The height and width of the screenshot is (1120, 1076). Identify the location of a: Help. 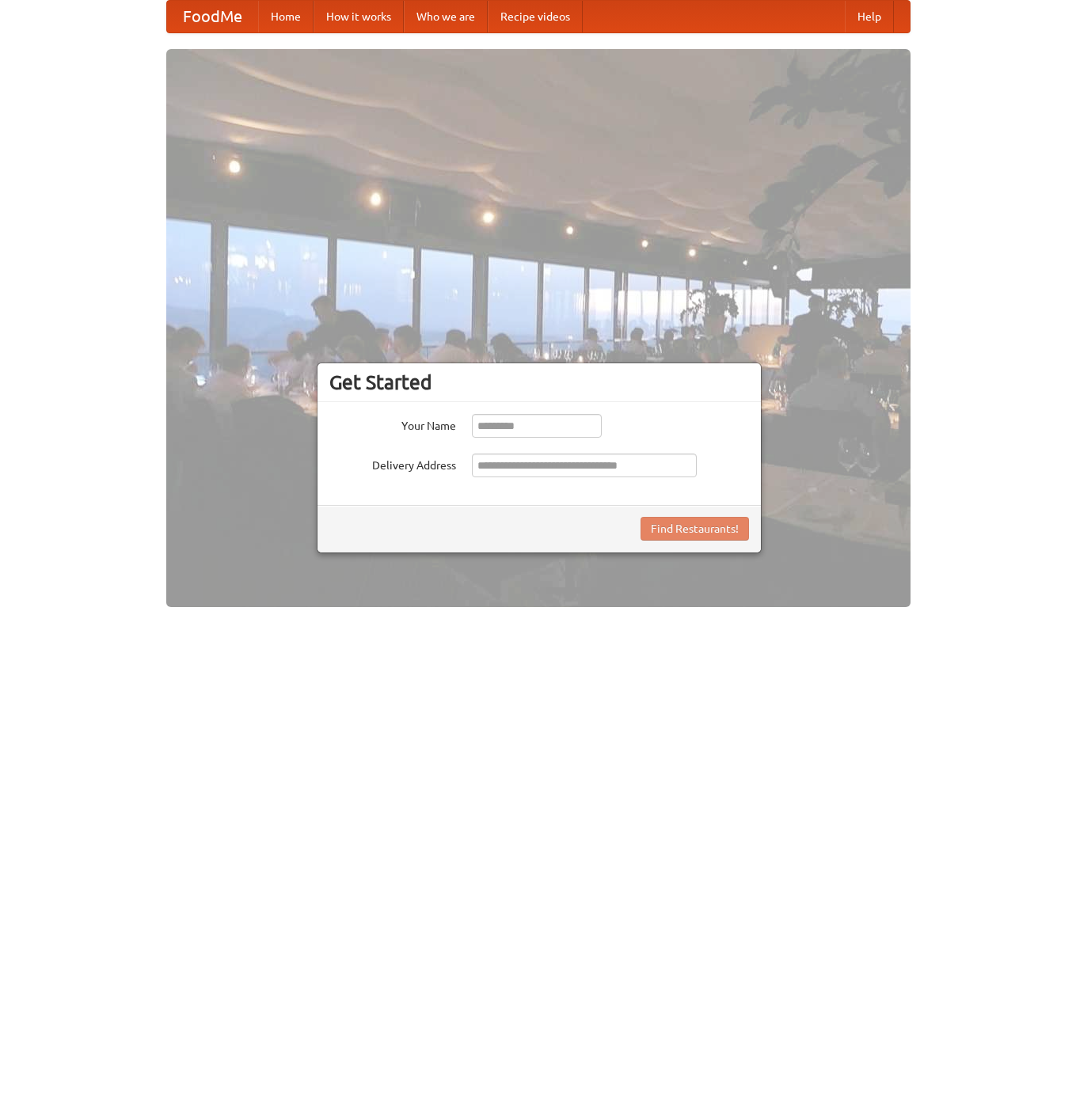
(869, 17).